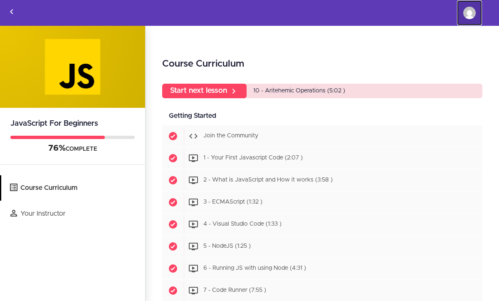 The image size is (499, 301). Describe the element at coordinates (12, 12) in the screenshot. I see `svg: Back to courses` at that location.